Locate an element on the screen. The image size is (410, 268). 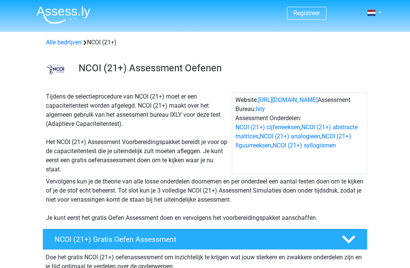
div: NCOI (21+) is located at coordinates (205, 42).